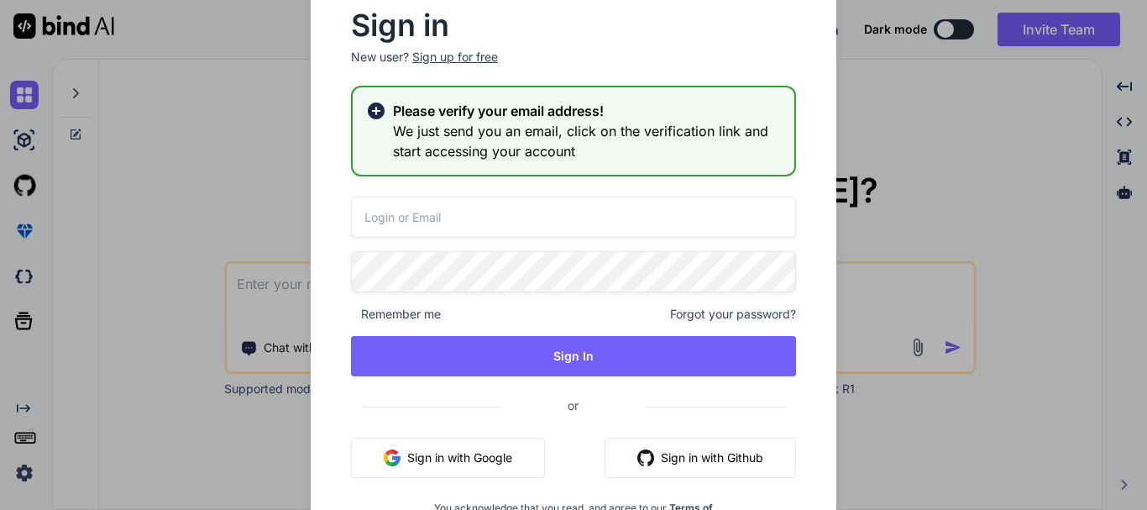 The height and width of the screenshot is (510, 1147). What do you see at coordinates (573, 25) in the screenshot?
I see `h2: Sign in` at bounding box center [573, 25].